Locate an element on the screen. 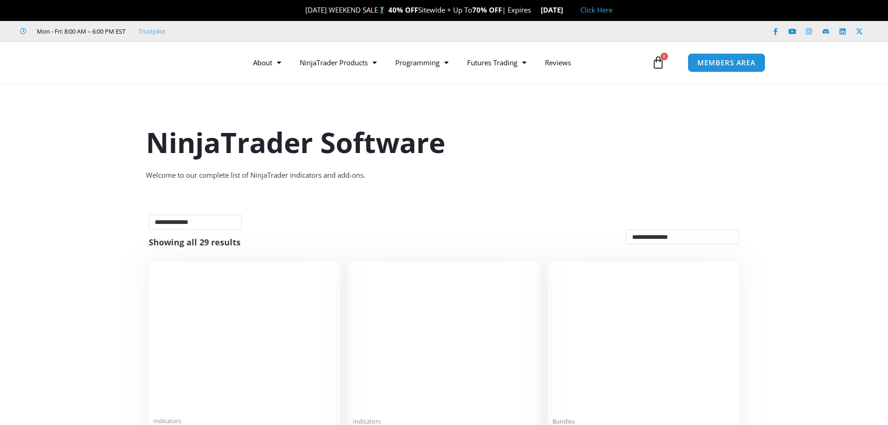 This screenshot has width=888, height=425. img: LogoAI | Affordable Indicators – NinjaTrader is located at coordinates (160, 62).